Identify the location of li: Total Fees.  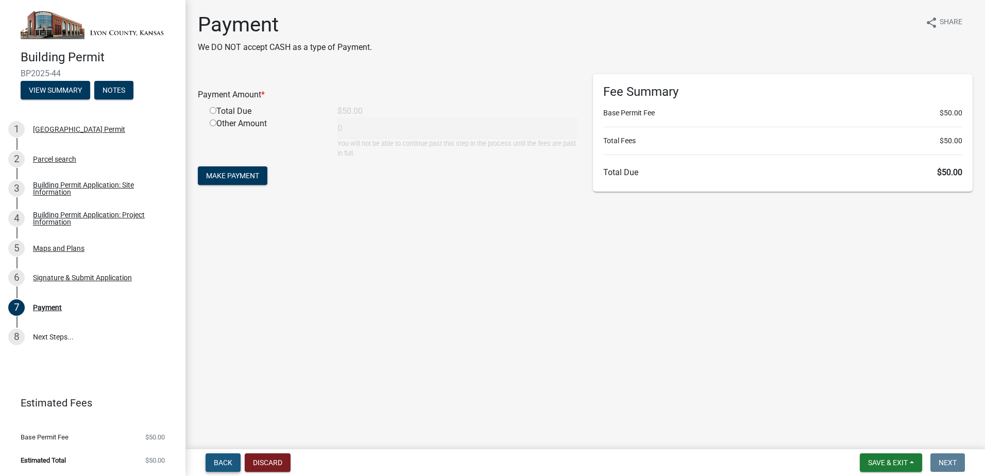
(783, 141).